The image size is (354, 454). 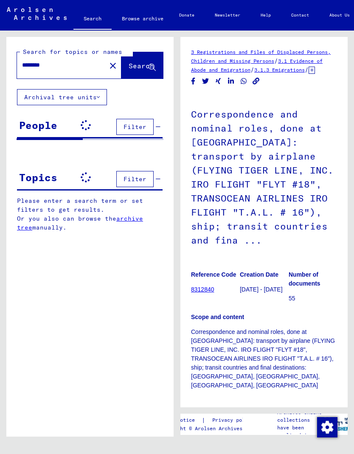 I want to click on button: Copy link, so click(x=256, y=81).